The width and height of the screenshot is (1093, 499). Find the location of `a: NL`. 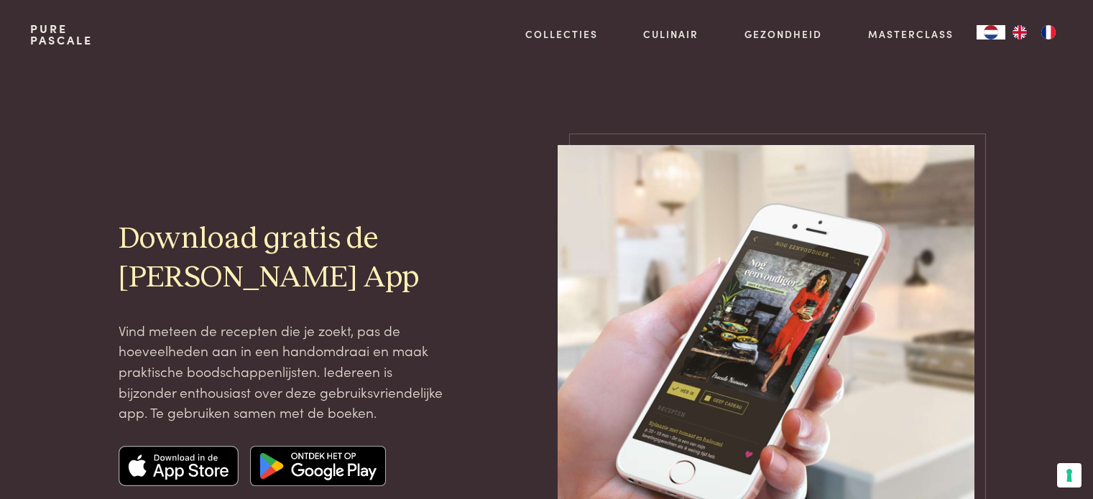

a: NL is located at coordinates (991, 32).